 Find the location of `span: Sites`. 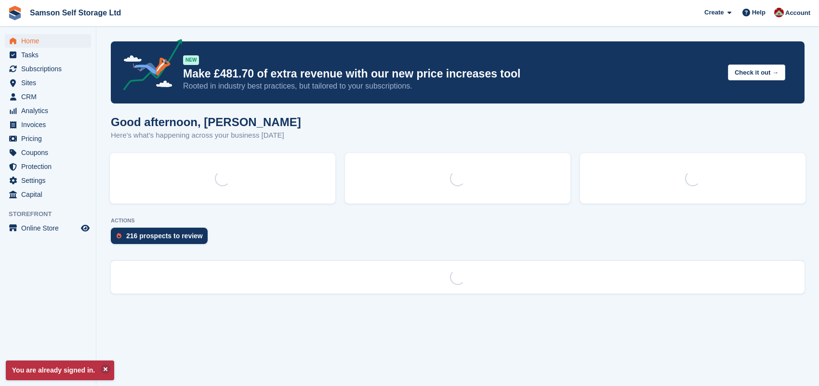

span: Sites is located at coordinates (50, 83).